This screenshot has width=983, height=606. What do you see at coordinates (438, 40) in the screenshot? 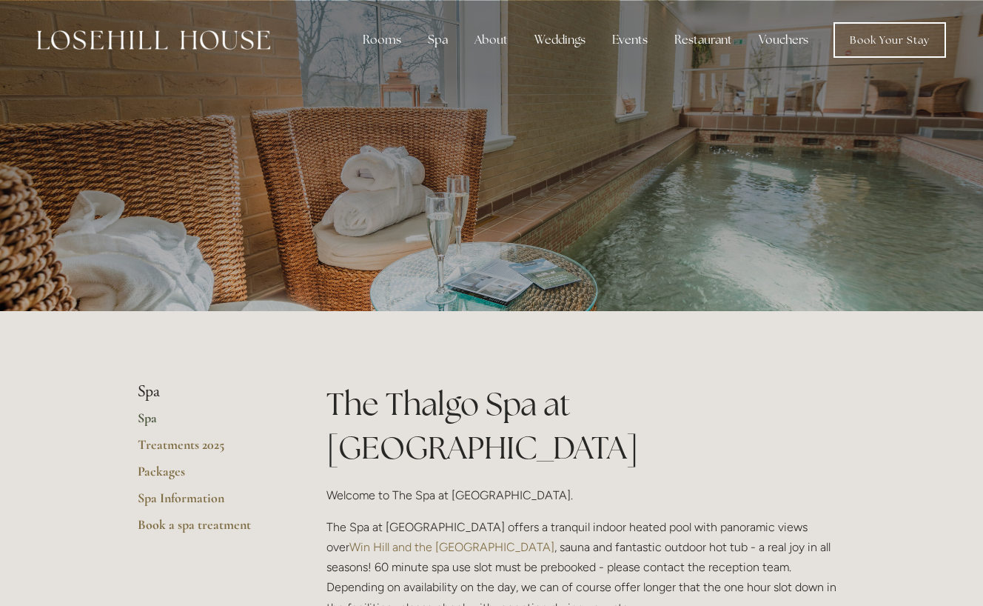
I see `div: Spa` at bounding box center [438, 40].